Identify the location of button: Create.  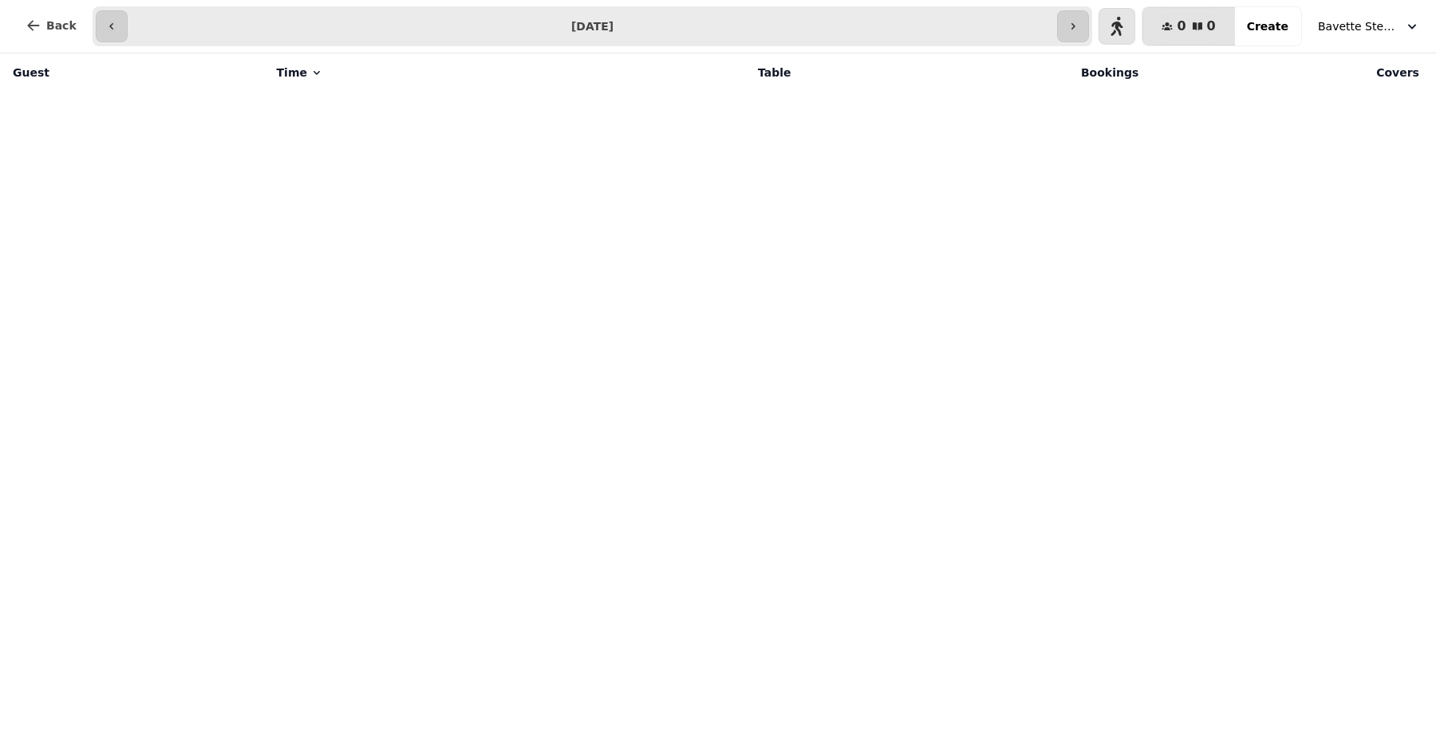
(1267, 26).